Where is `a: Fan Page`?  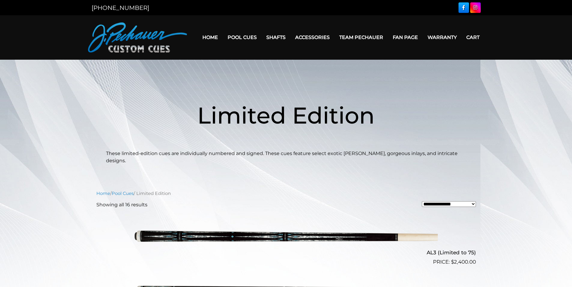 a: Fan Page is located at coordinates (405, 37).